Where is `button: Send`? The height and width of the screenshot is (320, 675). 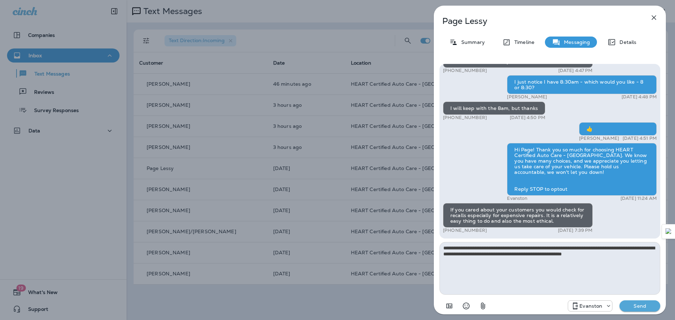
button: Send is located at coordinates (640, 306).